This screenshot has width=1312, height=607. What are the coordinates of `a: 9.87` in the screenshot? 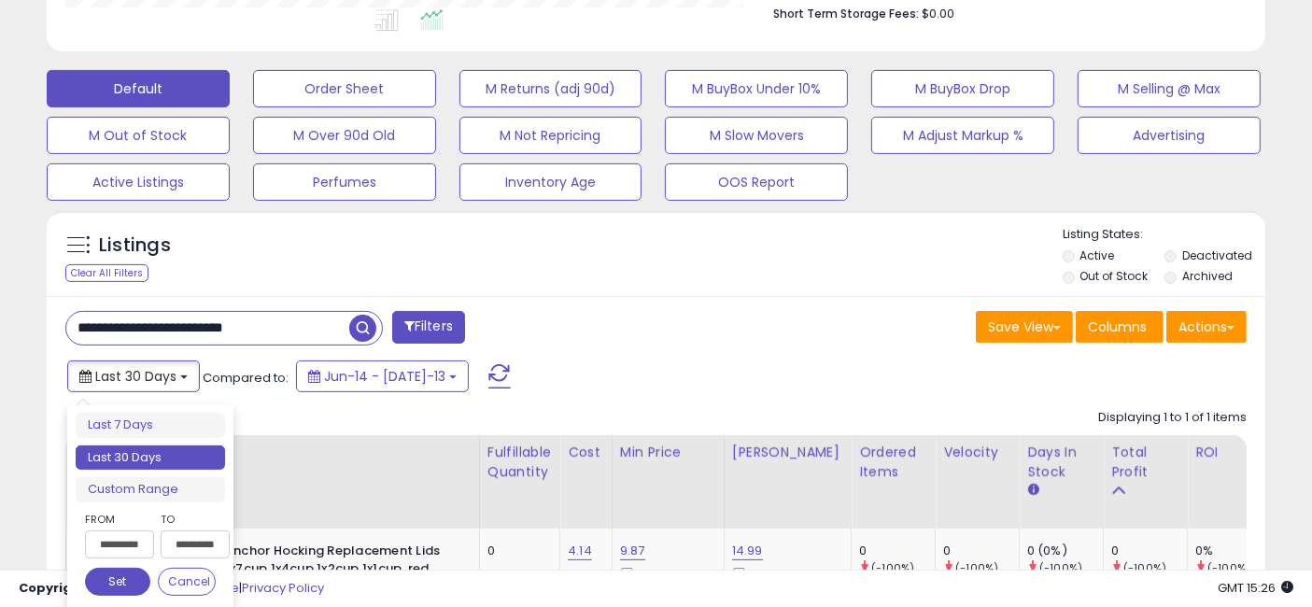 It's located at (632, 551).